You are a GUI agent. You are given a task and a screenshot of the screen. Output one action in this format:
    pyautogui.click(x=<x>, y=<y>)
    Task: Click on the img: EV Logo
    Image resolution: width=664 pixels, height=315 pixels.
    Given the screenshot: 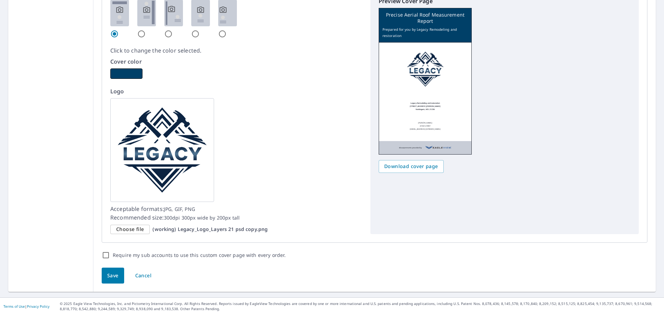 What is the action you would take?
    pyautogui.click(x=438, y=148)
    